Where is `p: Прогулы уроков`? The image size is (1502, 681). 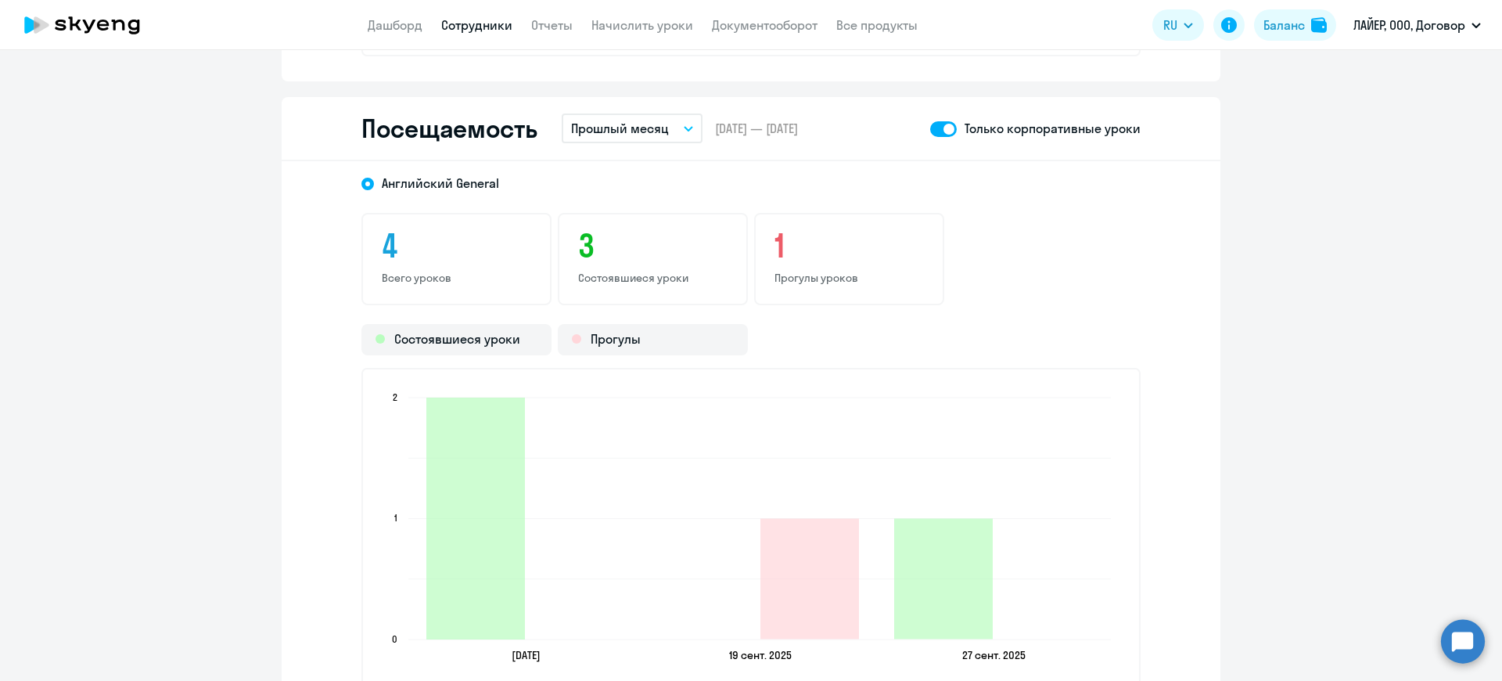 p: Прогулы уроков is located at coordinates (849, 278).